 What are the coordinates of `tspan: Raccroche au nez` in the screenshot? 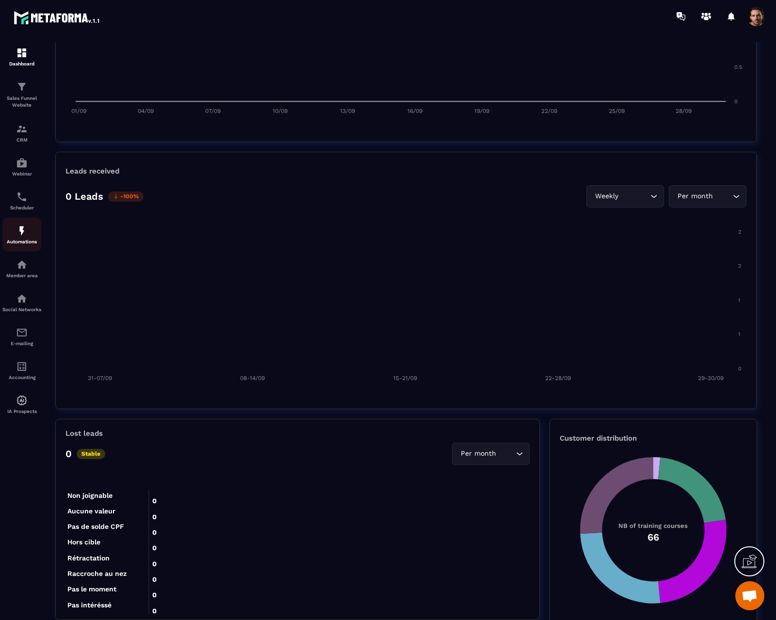 It's located at (97, 574).